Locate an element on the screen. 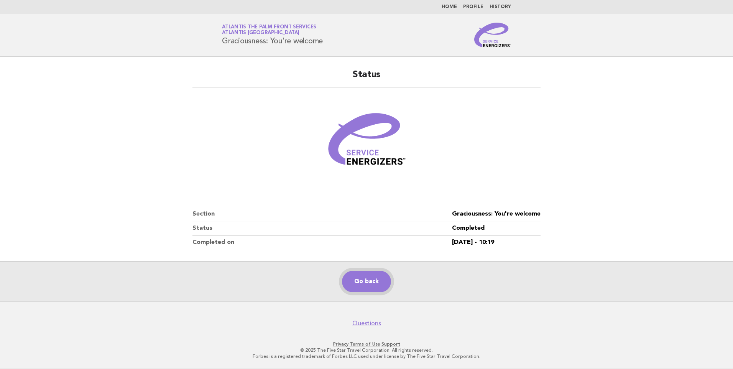 The width and height of the screenshot is (733, 369). img: Verified is located at coordinates (367, 143).